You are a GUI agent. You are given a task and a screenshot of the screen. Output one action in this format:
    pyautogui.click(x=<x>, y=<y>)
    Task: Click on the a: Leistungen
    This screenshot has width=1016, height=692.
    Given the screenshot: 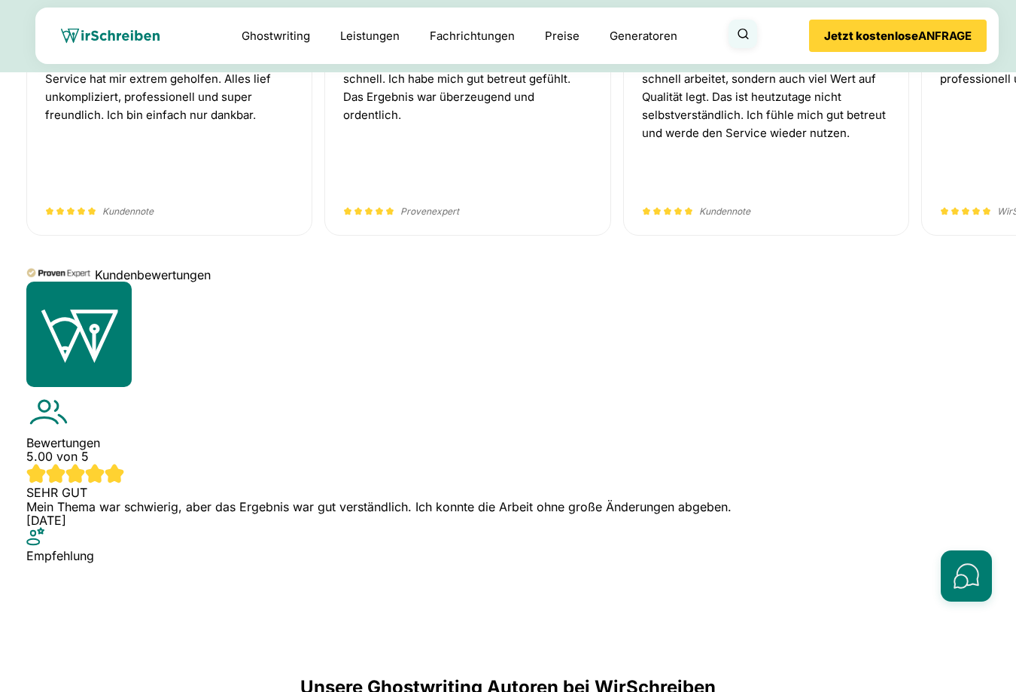 What is the action you would take?
    pyautogui.click(x=370, y=36)
    